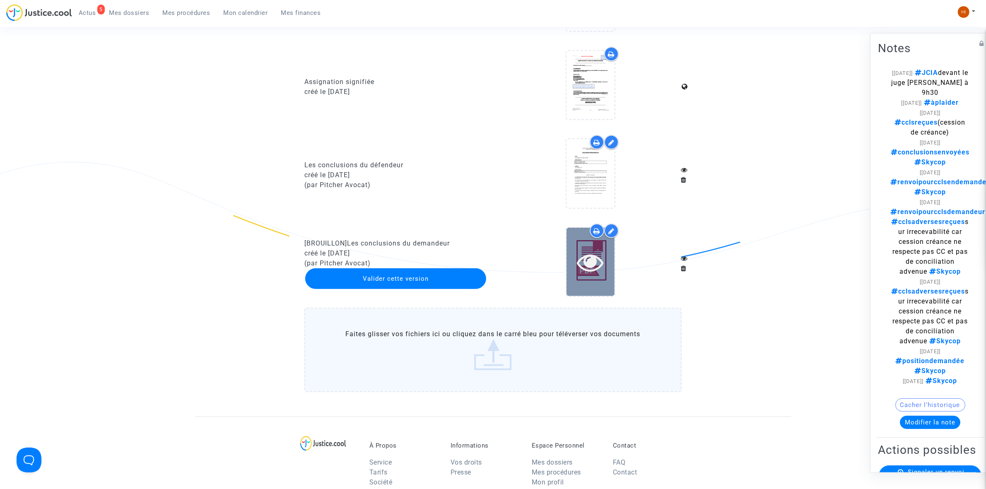 The image size is (986, 489). I want to click on button: Cacher l'historique, so click(930, 404).